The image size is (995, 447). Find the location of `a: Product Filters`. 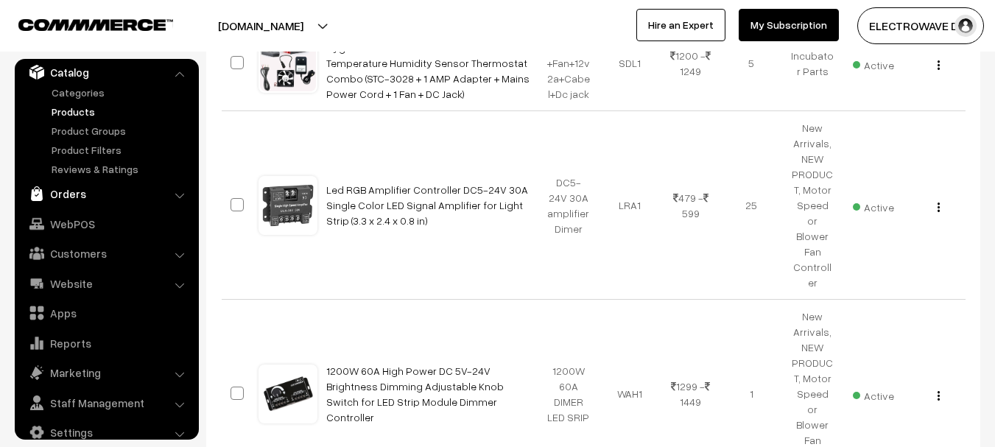

a: Product Filters is located at coordinates (121, 149).